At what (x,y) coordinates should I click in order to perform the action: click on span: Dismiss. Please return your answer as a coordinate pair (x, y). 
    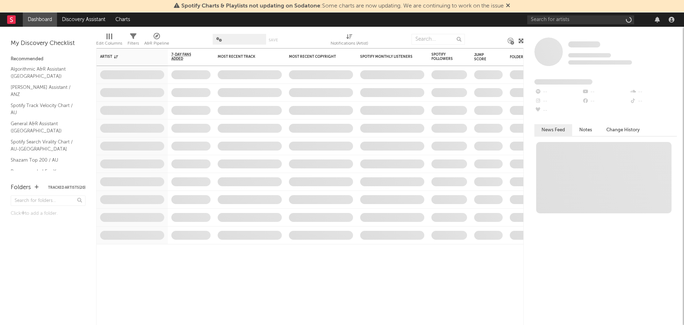
    Looking at the image, I should click on (508, 6).